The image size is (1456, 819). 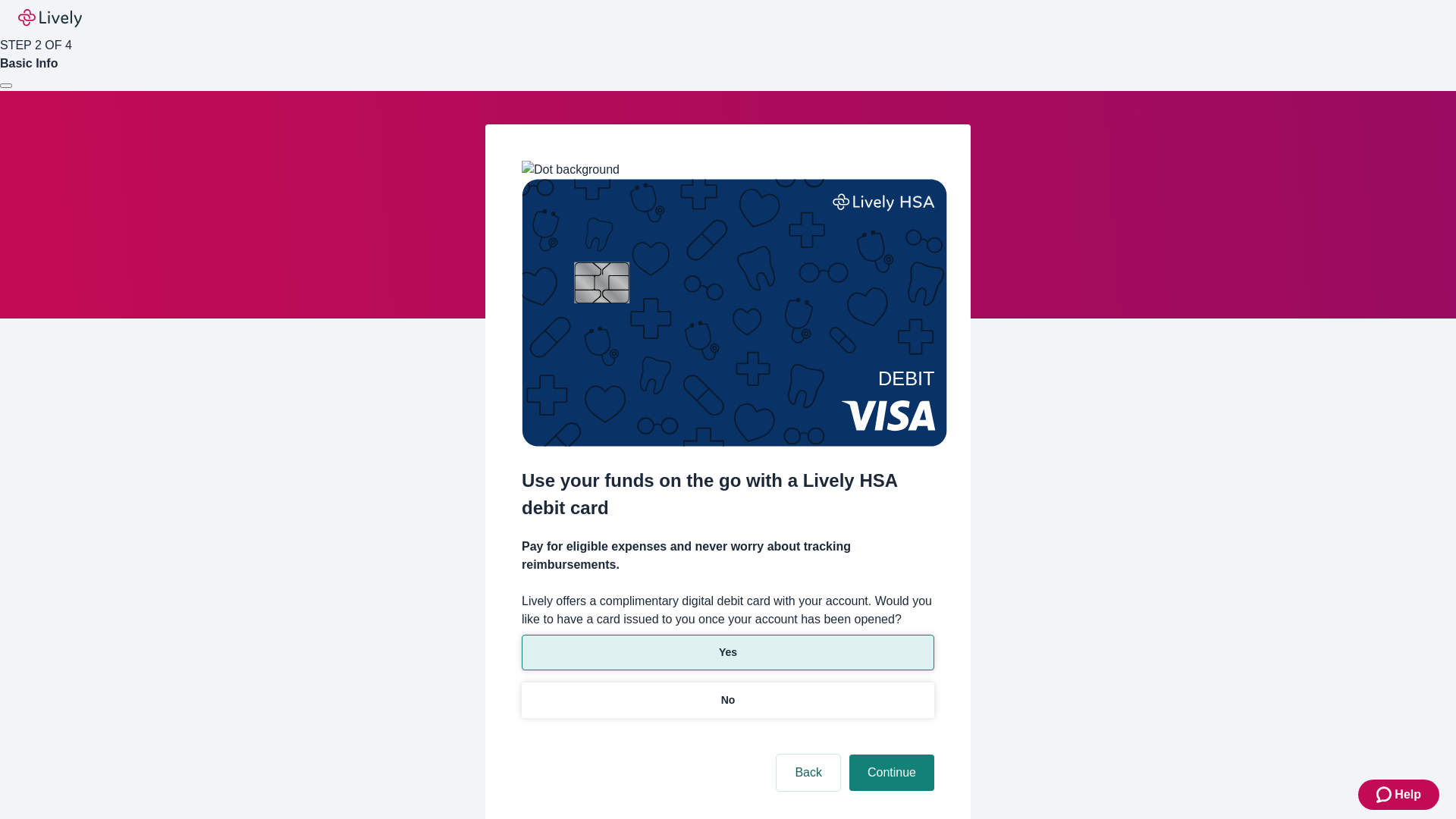 What do you see at coordinates (728, 556) in the screenshot?
I see `h4: Pay for eligible expenses and never worry about tracking reimbursements.` at bounding box center [728, 556].